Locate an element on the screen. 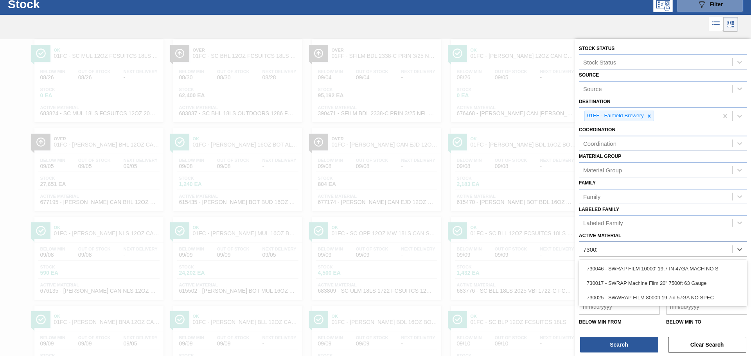  div: Stock Status is located at coordinates (600, 62).